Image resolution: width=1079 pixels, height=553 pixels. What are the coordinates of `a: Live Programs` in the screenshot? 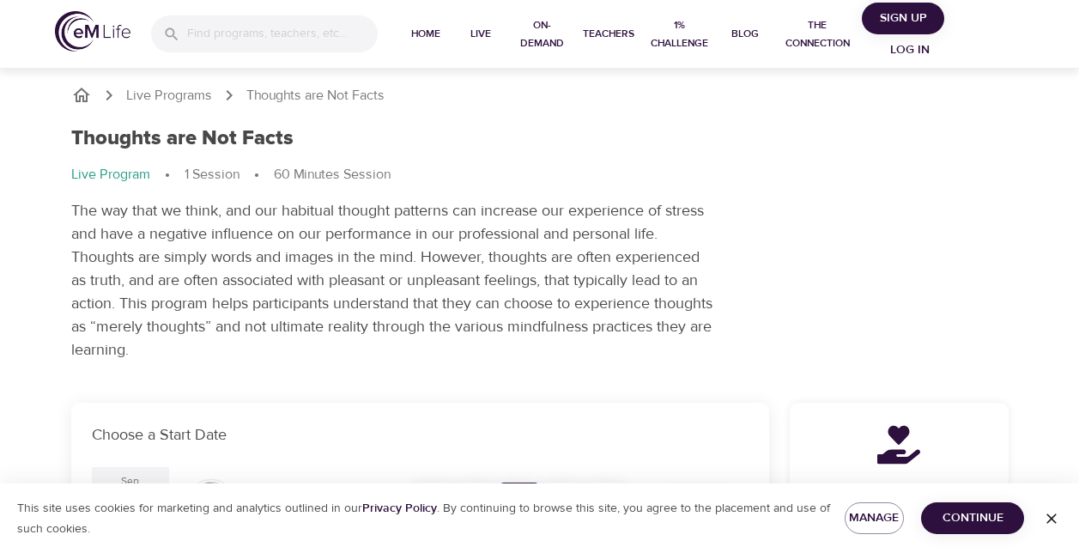 It's located at (169, 95).